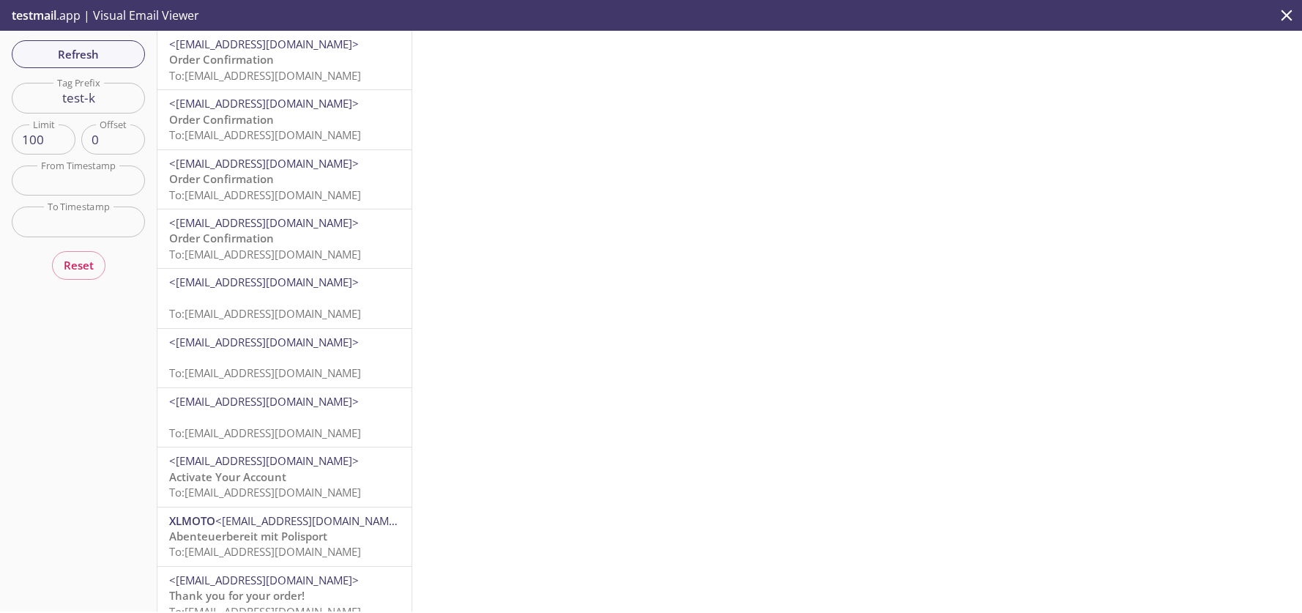  Describe the element at coordinates (237, 595) in the screenshot. I see `span: Thank you for your order!` at that location.